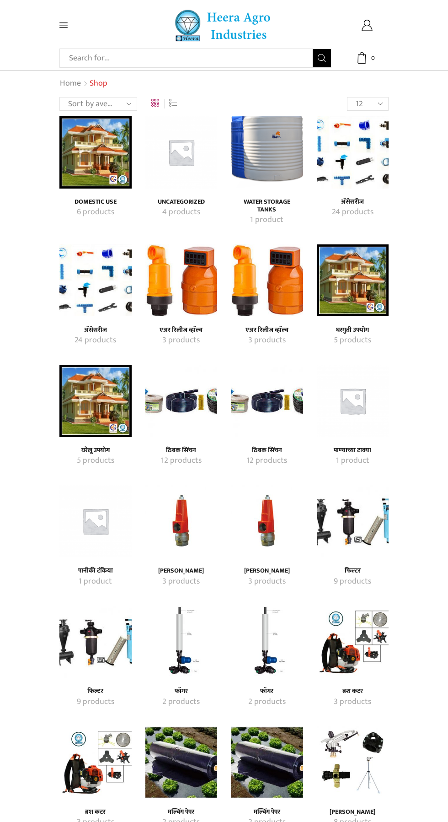 Image resolution: width=448 pixels, height=822 pixels. Describe the element at coordinates (96, 401) in the screenshot. I see `img: घरेलू उपयोग` at that location.